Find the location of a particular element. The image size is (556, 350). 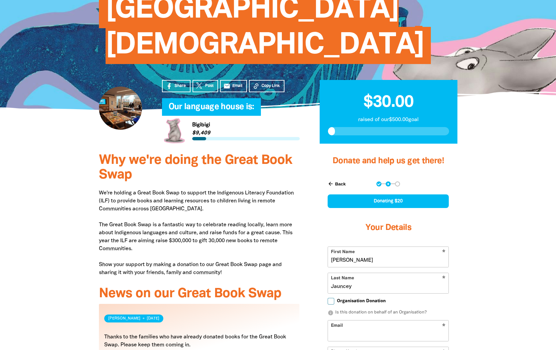

span: $30.00 is located at coordinates (388, 102).